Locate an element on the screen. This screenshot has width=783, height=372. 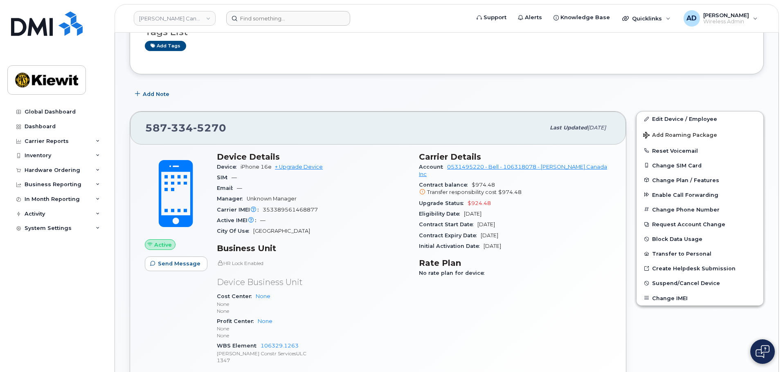
span: Contract Expiry Date is located at coordinates (449, 236).